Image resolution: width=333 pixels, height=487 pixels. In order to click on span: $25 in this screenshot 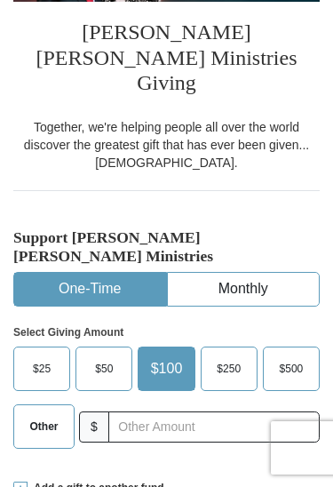, I will do `click(42, 369)`.